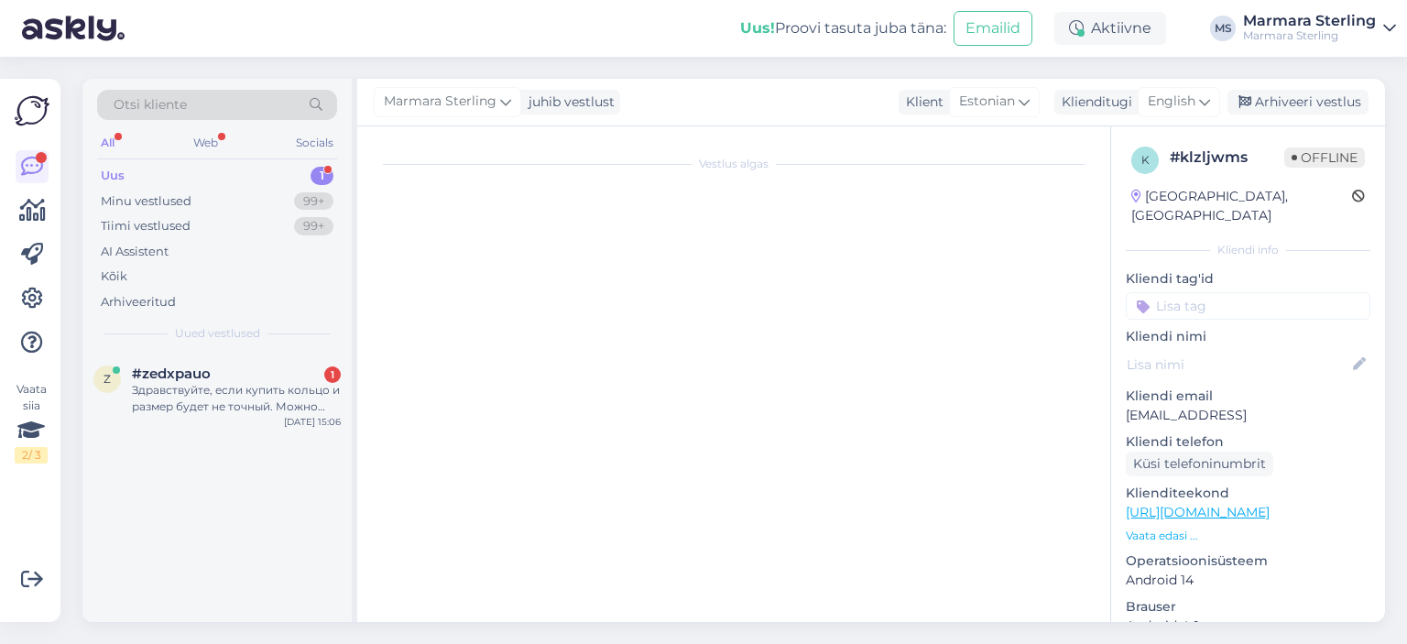 The height and width of the screenshot is (644, 1407). What do you see at coordinates (843, 28) in the screenshot?
I see `div: Proovi tasuta juba täna:` at bounding box center [843, 28].